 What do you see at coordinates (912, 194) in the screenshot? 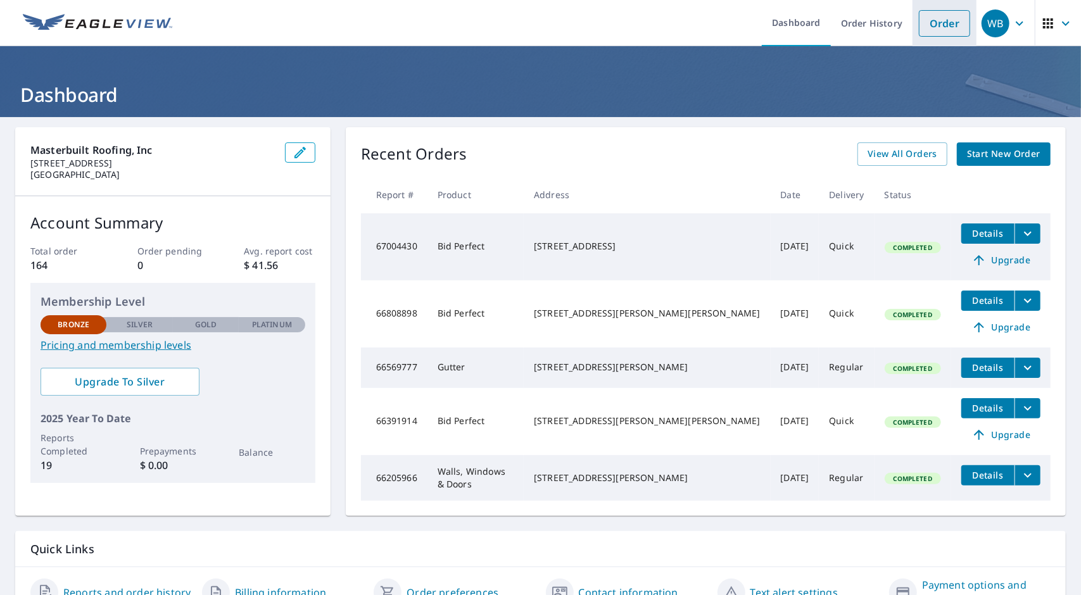
I see `th: Status` at bounding box center [912, 194].